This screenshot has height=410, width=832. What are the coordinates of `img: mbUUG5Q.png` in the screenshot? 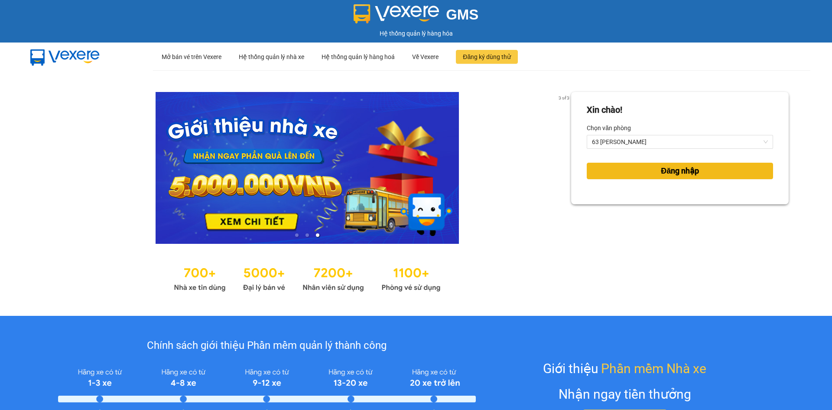 It's located at (65, 57).